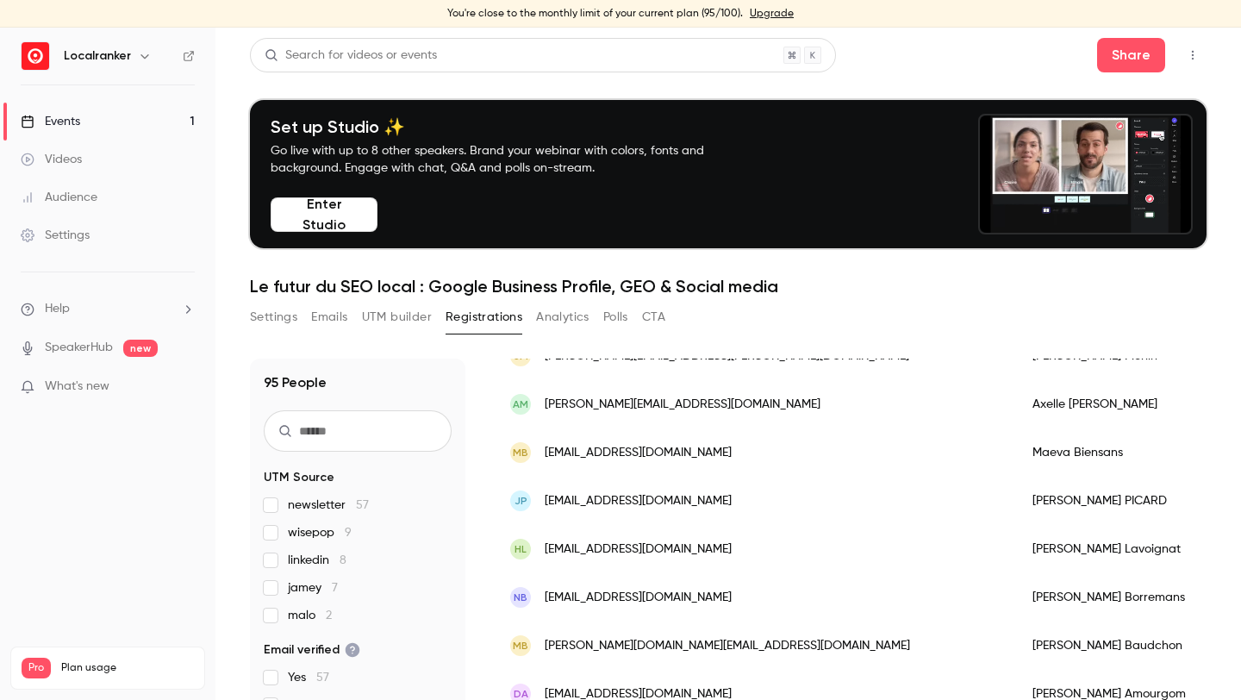 The image size is (1241, 700). What do you see at coordinates (563, 317) in the screenshot?
I see `button: Analytics` at bounding box center [563, 317].